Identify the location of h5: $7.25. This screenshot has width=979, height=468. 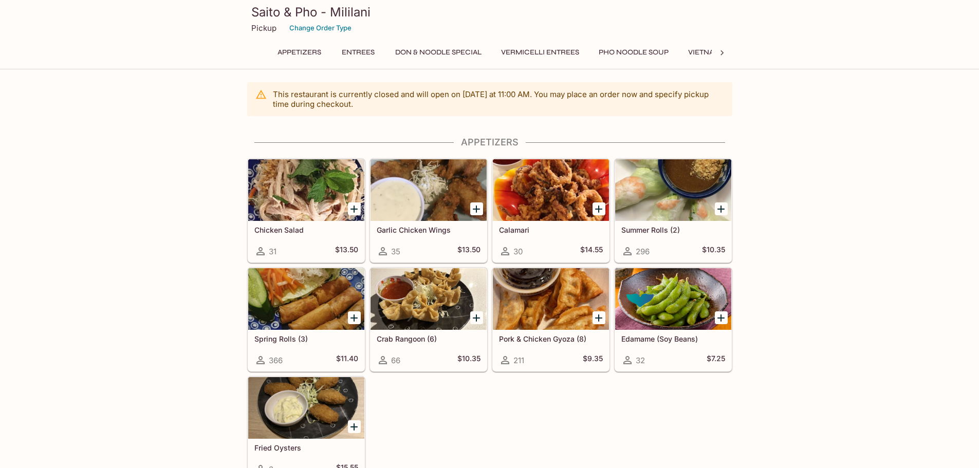
(716, 360).